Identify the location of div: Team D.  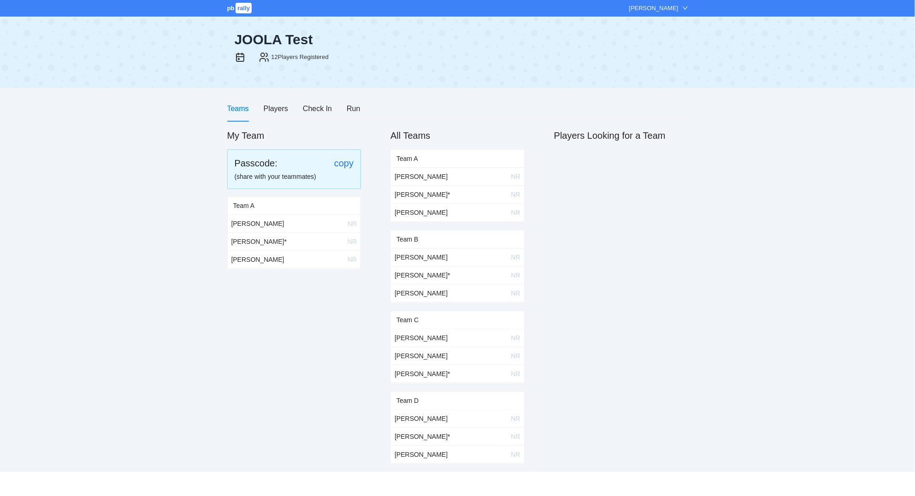
(457, 401).